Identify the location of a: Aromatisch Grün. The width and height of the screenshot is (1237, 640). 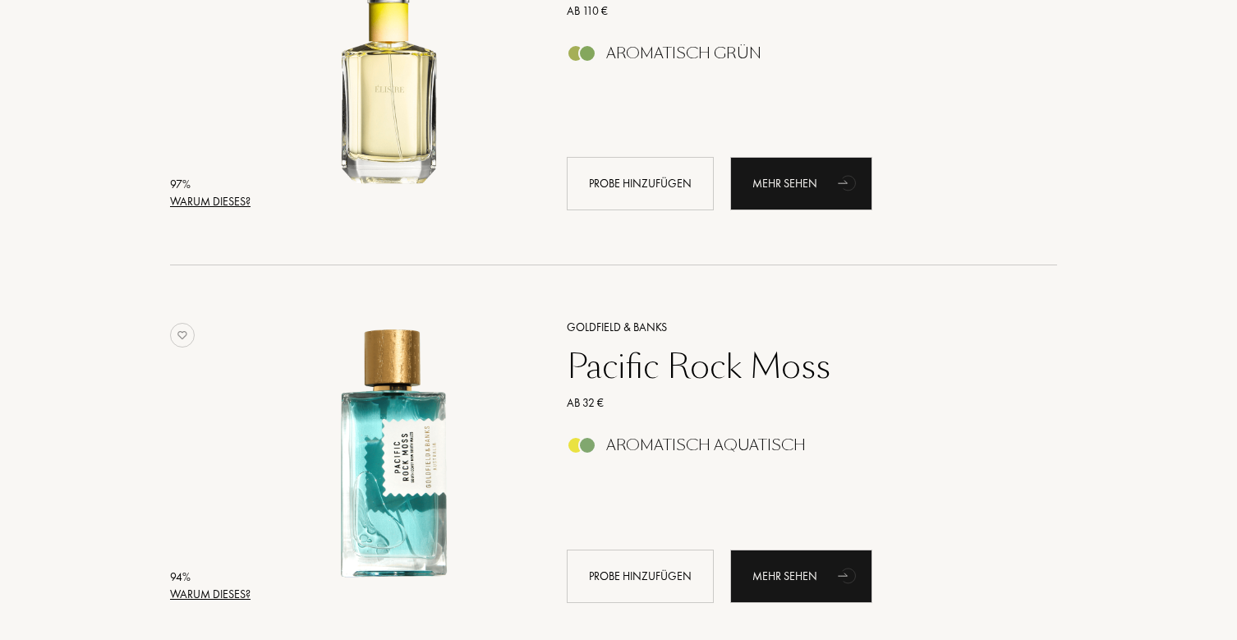
(794, 58).